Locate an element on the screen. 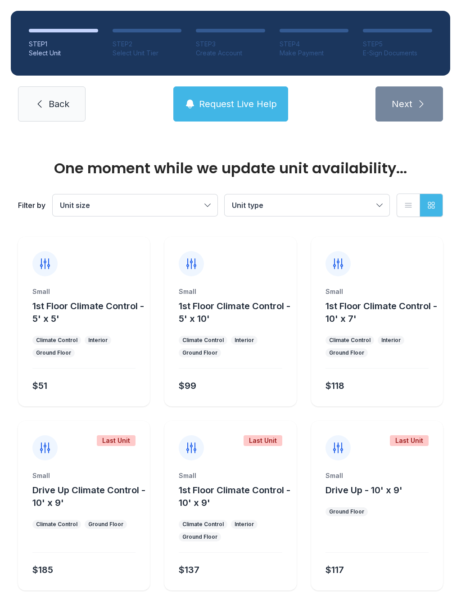  span: 1st Floor Climate Control - 10' x 9' is located at coordinates (235, 497).